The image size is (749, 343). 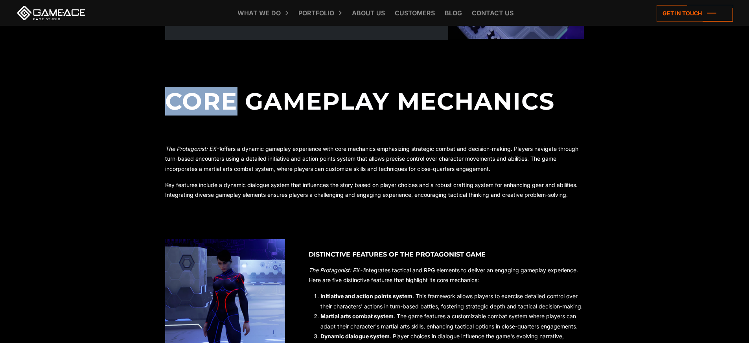 What do you see at coordinates (366, 296) in the screenshot?
I see `strong: Initiative and action points system` at bounding box center [366, 296].